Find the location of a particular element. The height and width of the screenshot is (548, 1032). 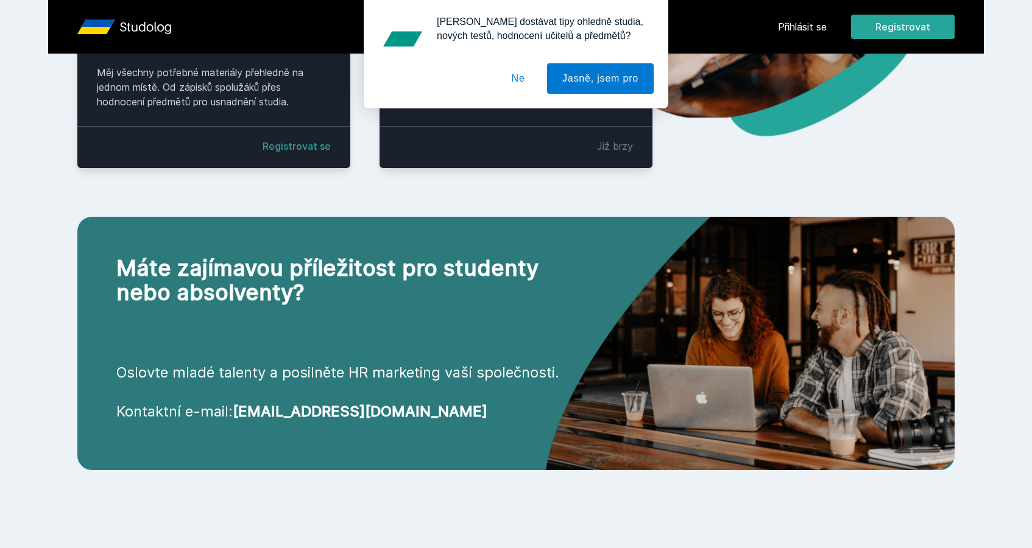

div: Již brzy is located at coordinates (615, 146).